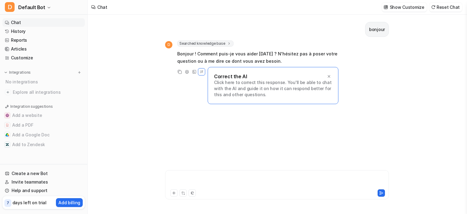 The width and height of the screenshot is (467, 214). Describe the element at coordinates (47, 92) in the screenshot. I see `span: Explore all integrations` at that location.